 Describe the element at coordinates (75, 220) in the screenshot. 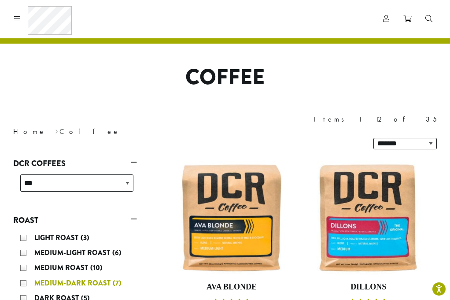

I see `a: Roast` at that location.